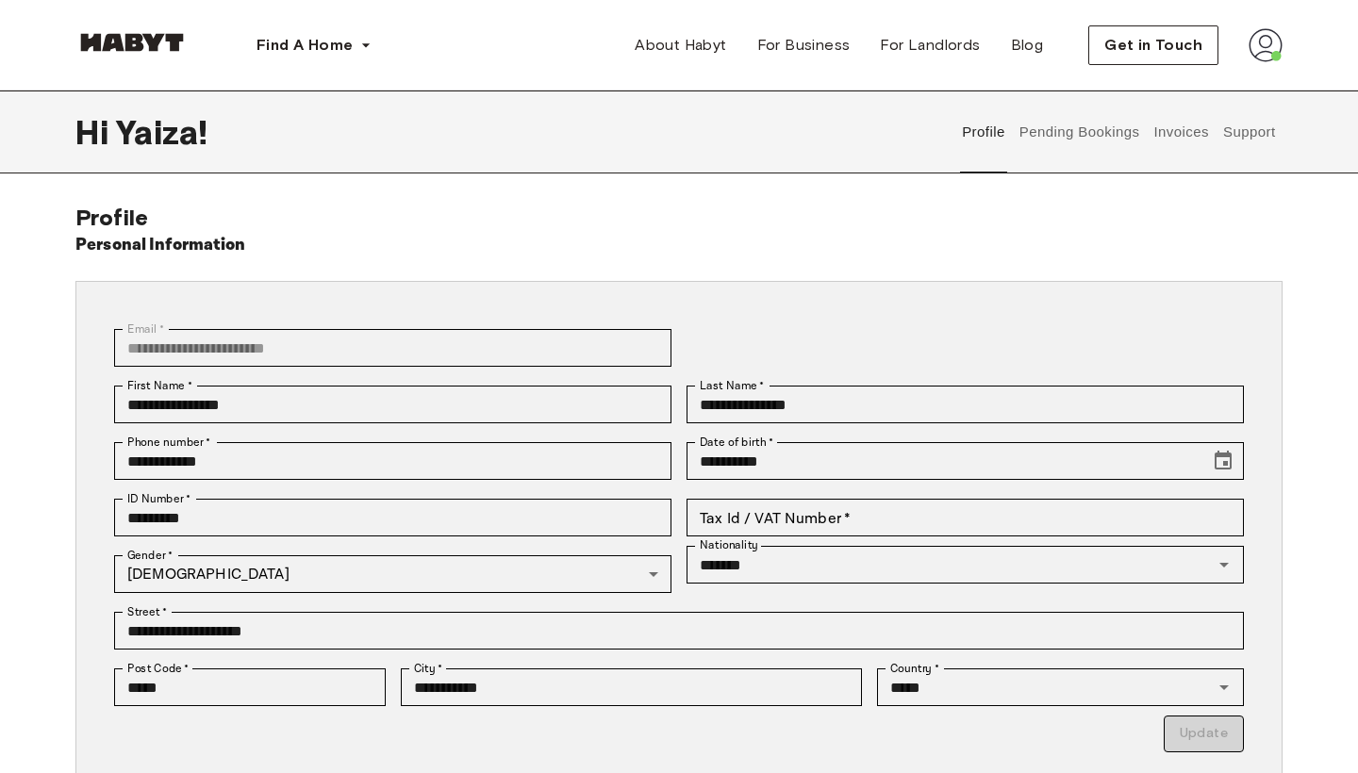 The width and height of the screenshot is (1358, 773). What do you see at coordinates (392, 348) in the screenshot?
I see `div: You can't change your email address at the moment. Please reach out to customer support in case y...` at bounding box center [392, 348].